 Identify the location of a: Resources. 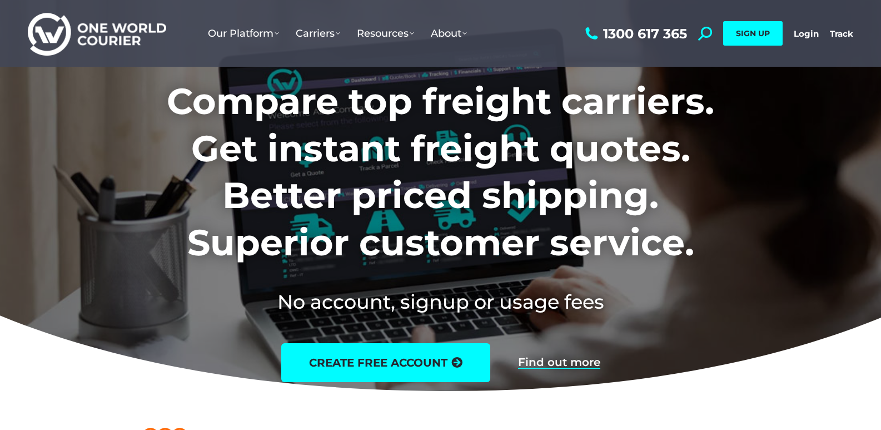
(385, 33).